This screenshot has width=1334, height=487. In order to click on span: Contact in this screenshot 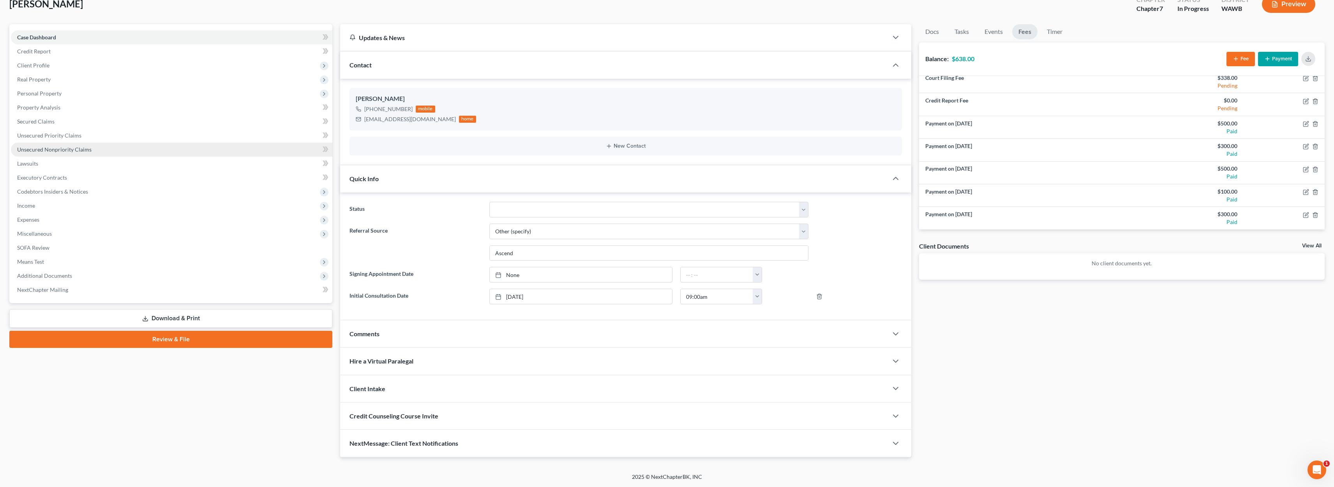, I will do `click(360, 65)`.